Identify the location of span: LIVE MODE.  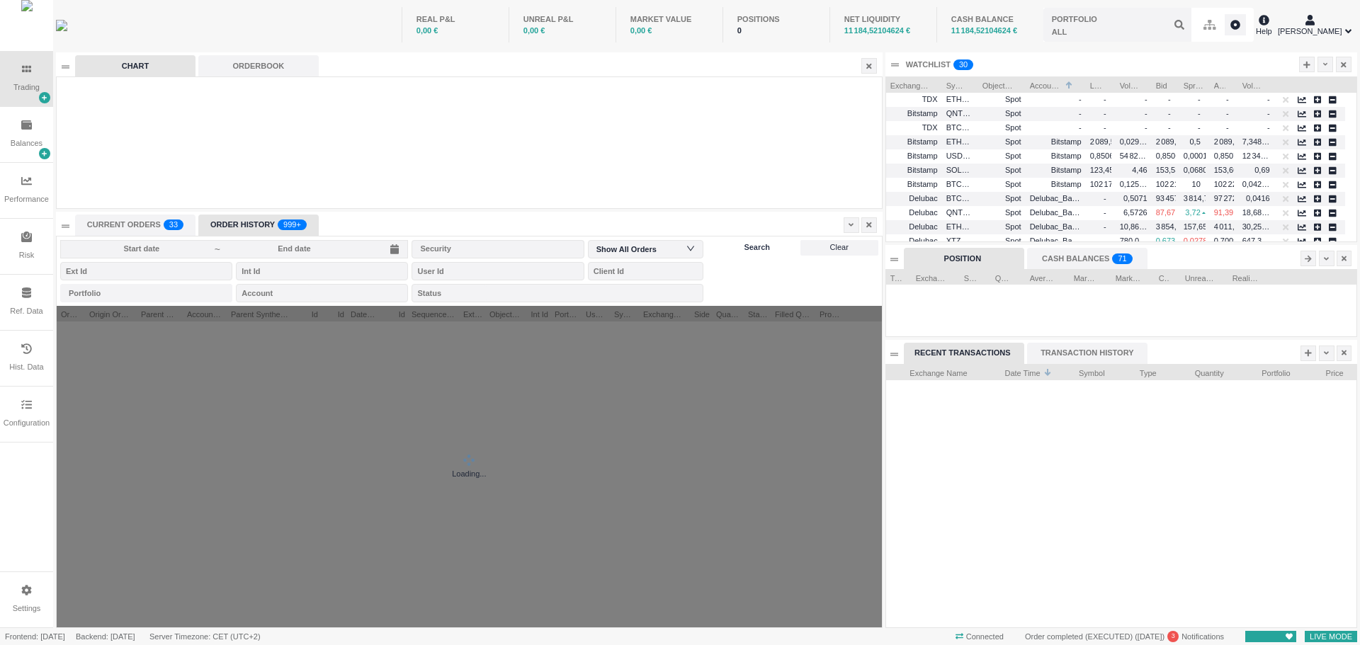
(1331, 637).